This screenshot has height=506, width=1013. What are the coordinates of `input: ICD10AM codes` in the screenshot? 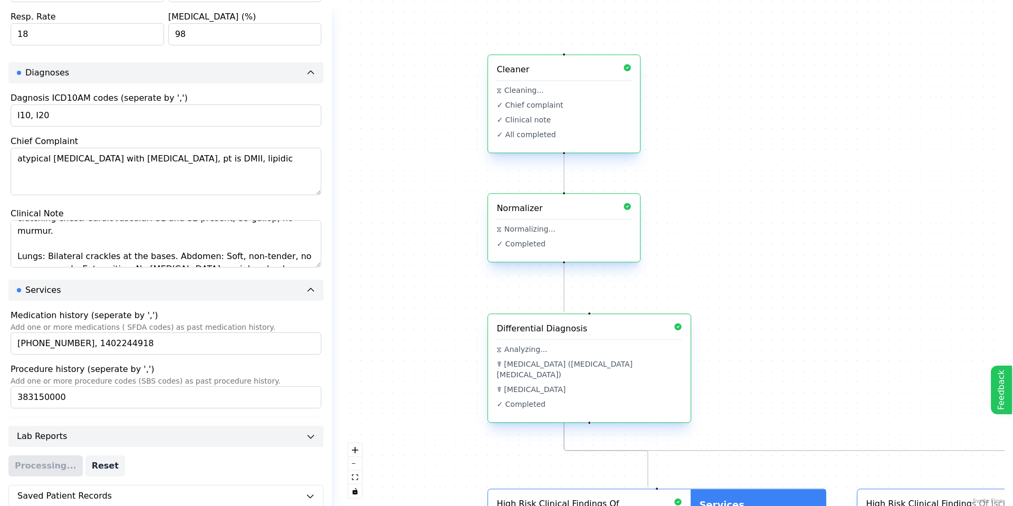 It's located at (166, 116).